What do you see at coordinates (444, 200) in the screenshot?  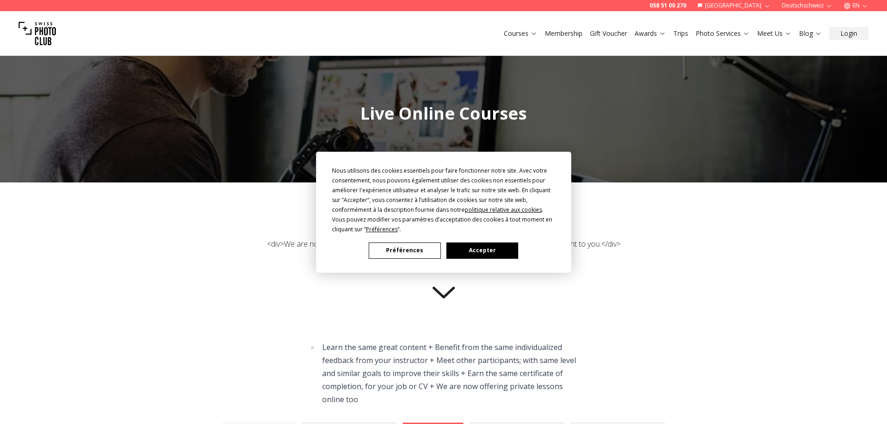 I see `div: Nous utilisons des cookies essentiels pour faire fonctionner notre site. Avec votre consentement,...` at bounding box center [444, 200].